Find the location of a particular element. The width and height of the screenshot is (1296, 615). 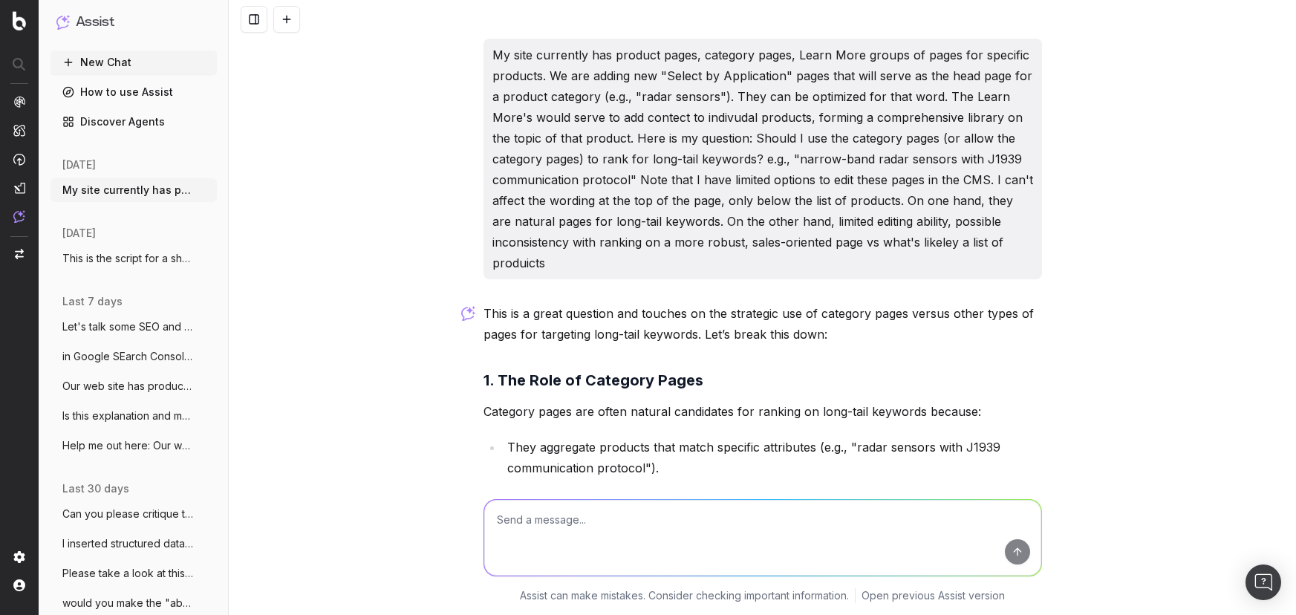

p: Assist can make mistakes. Consider checking important information. is located at coordinates (684, 596).